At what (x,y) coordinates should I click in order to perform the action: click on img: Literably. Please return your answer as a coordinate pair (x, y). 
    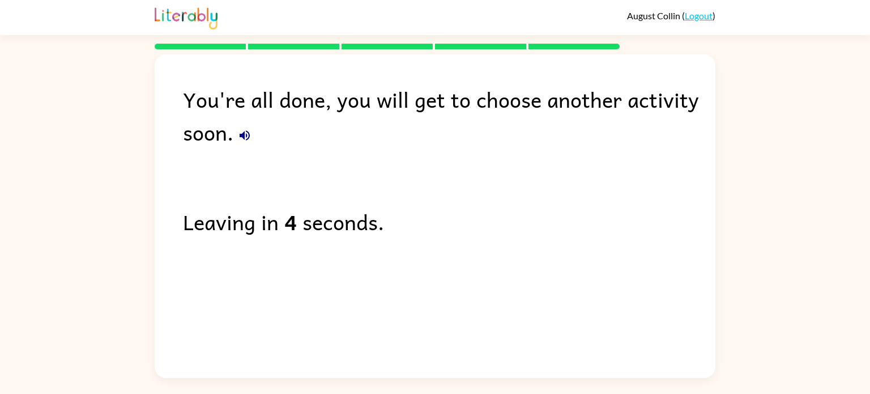
    Looking at the image, I should click on (186, 17).